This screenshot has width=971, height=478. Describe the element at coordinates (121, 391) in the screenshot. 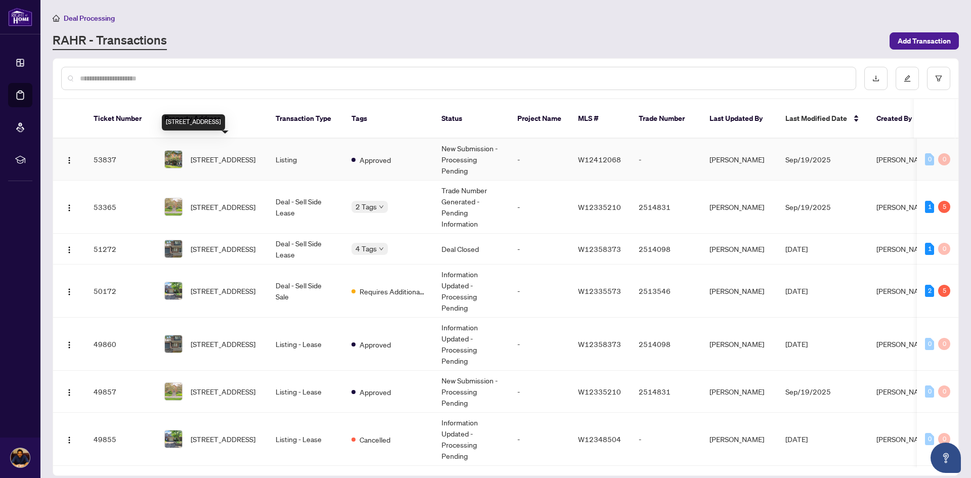

I see `td: 49857` at that location.